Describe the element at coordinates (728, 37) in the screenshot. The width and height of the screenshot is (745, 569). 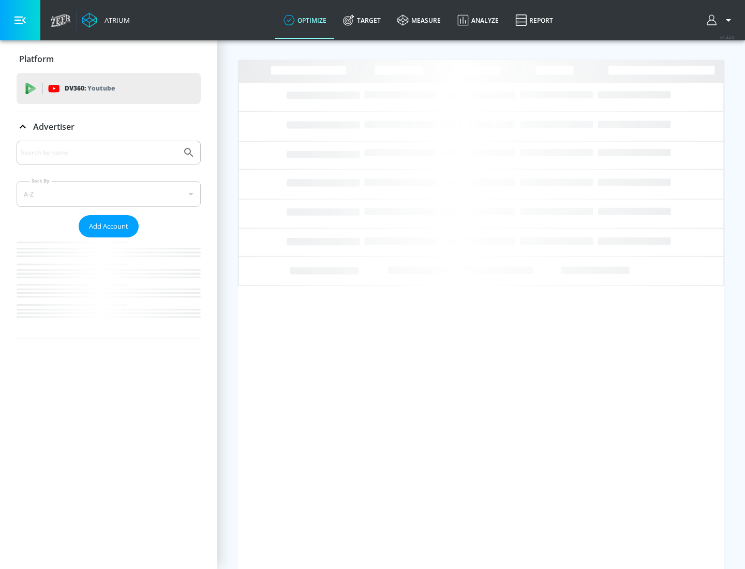
I see `span: v 4.32.0` at that location.